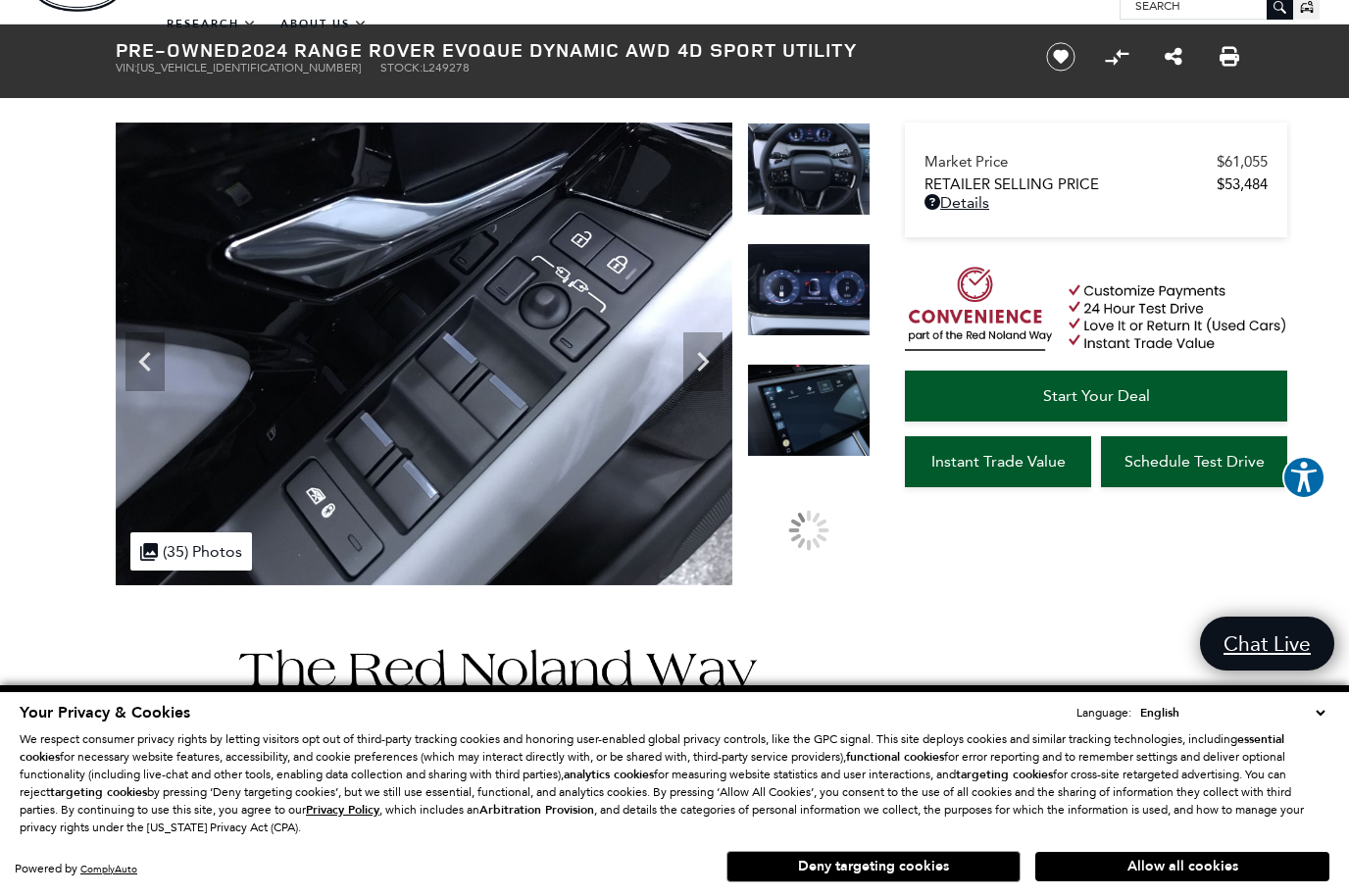 The image size is (1349, 896). Describe the element at coordinates (537, 809) in the screenshot. I see `strong: Arbitration Provision` at that location.